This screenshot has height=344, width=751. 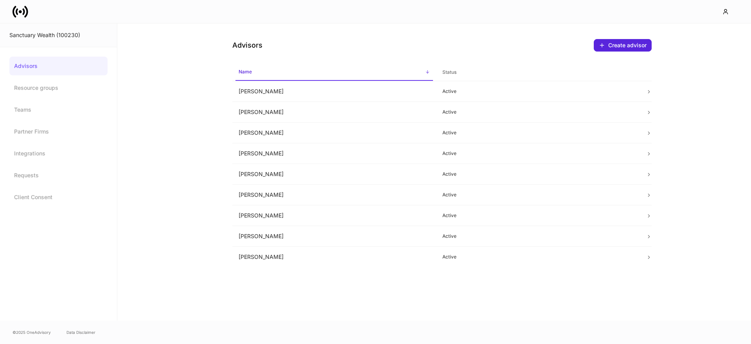 What do you see at coordinates (58, 197) in the screenshot?
I see `a: Client Consent` at bounding box center [58, 197].